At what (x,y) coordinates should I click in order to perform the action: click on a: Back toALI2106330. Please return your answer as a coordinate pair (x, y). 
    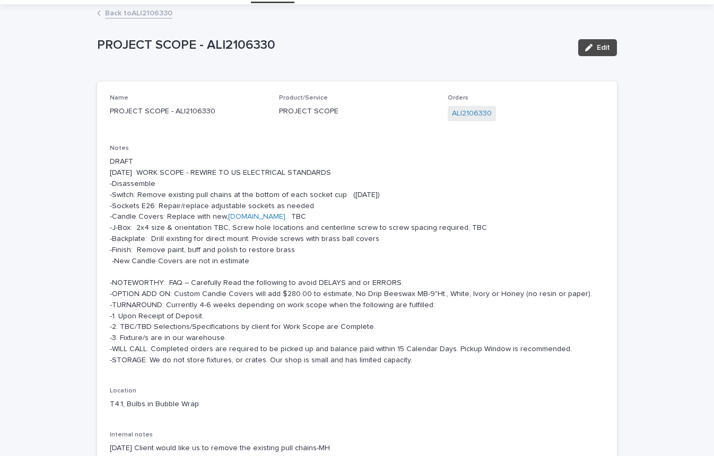
    Looking at the image, I should click on (138, 12).